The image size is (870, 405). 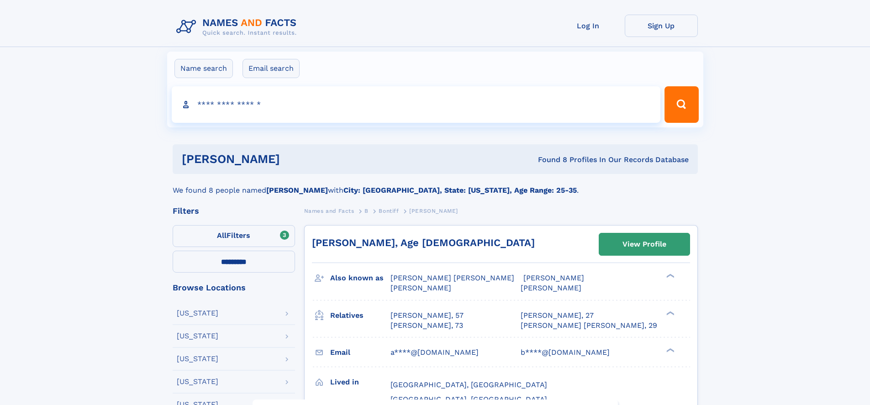 What do you see at coordinates (644, 244) in the screenshot?
I see `a: View Profile` at bounding box center [644, 244].